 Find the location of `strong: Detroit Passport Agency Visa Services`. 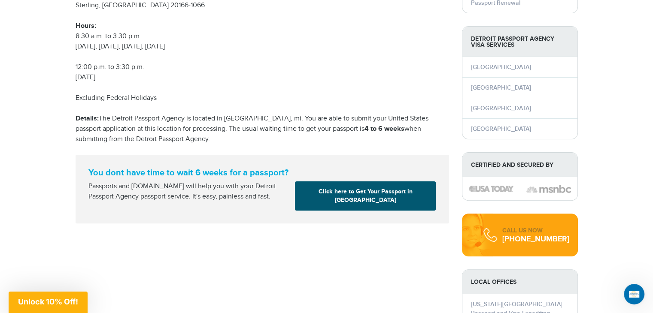

strong: Detroit Passport Agency Visa Services is located at coordinates (520, 42).